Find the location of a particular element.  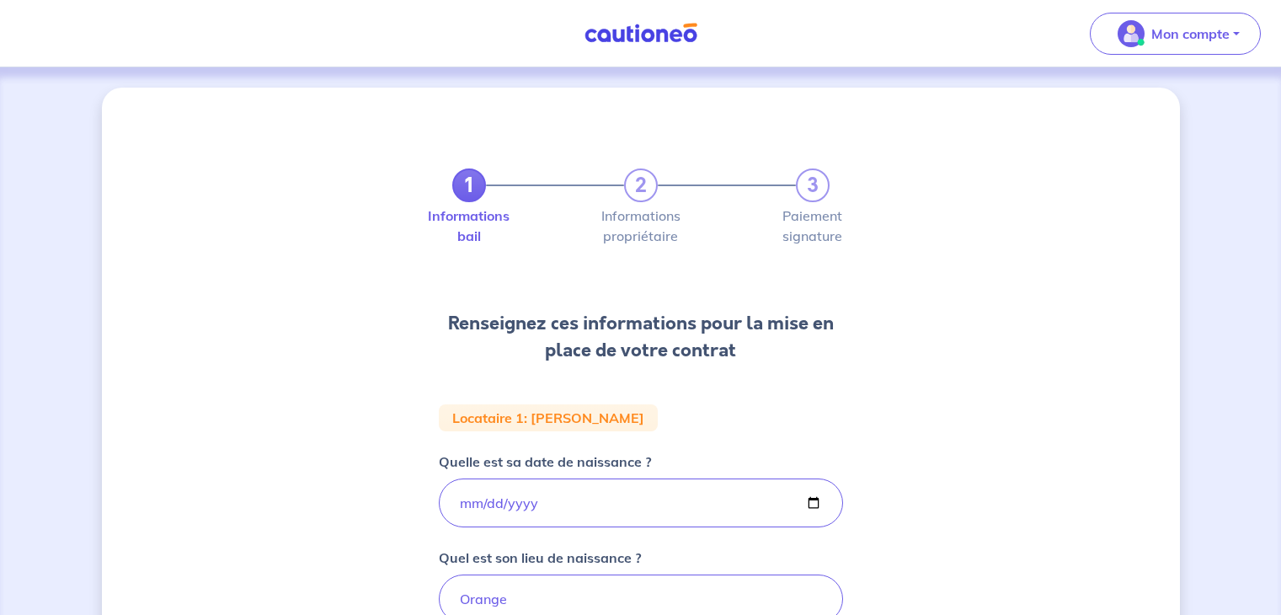

p: Mon compte is located at coordinates (1190, 34).